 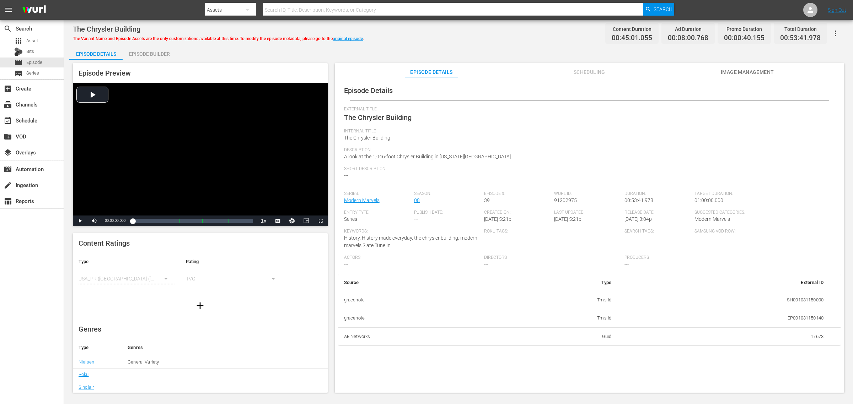 I want to click on span: Create, so click(x=8, y=89).